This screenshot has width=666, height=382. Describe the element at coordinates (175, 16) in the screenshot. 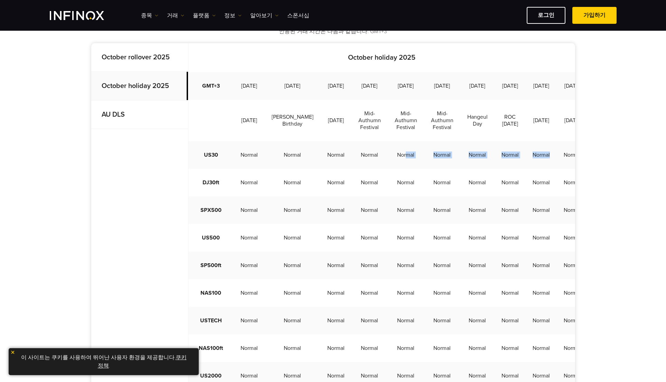

I see `a: 거래` at that location.